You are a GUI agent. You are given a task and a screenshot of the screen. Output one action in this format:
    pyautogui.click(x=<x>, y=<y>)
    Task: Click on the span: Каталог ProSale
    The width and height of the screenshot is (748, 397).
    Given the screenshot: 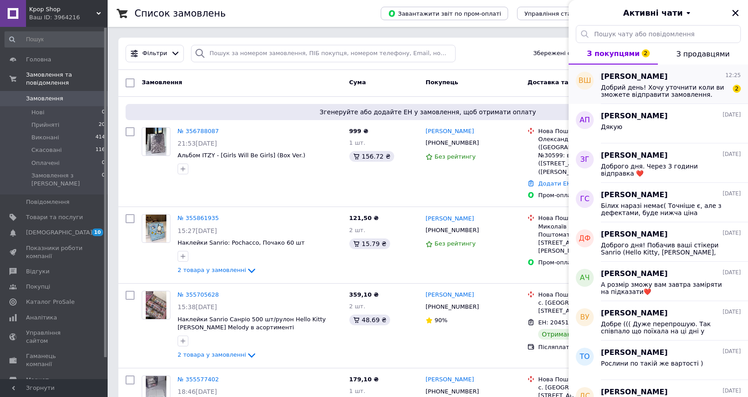 What is the action you would take?
    pyautogui.click(x=50, y=302)
    